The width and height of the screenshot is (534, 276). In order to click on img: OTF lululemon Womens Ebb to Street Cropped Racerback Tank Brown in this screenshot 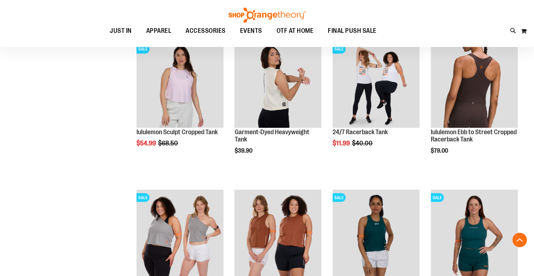, I will do `click(474, 85)`.